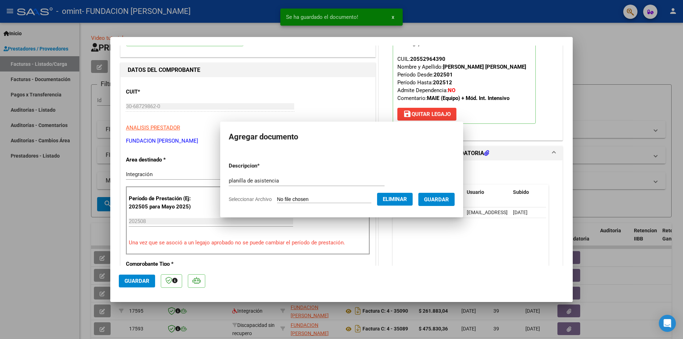 This screenshot has height=339, width=683. What do you see at coordinates (427, 114) in the screenshot?
I see `span: Quitar Legajo` at bounding box center [427, 114].